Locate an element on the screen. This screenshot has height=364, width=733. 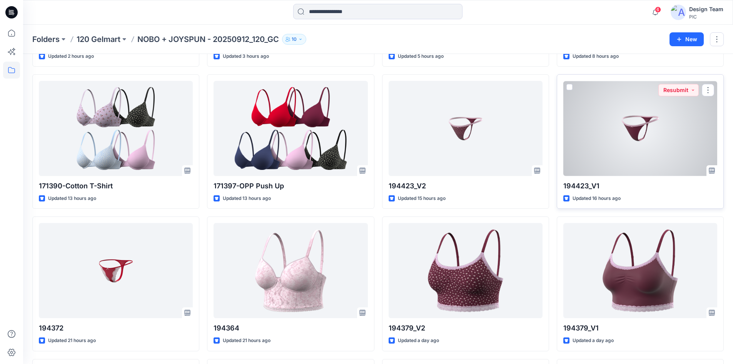
p: NOBO + JOYSPUN - 20250912_120_GC is located at coordinates (208, 39).